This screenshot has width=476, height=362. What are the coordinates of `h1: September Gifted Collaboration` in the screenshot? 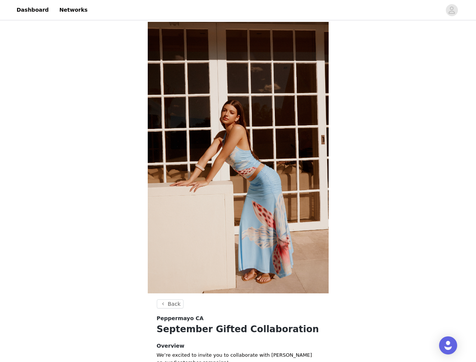 It's located at (238, 329).